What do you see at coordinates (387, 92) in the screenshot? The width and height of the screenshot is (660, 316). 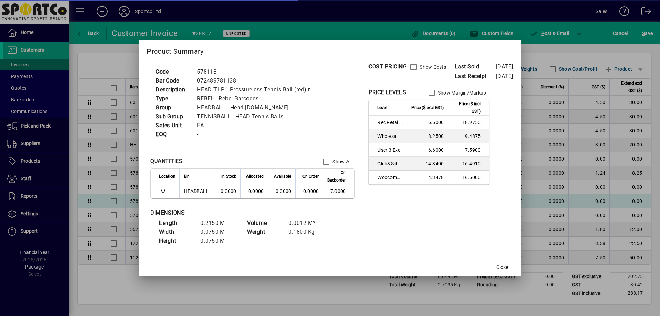 I see `div: PRICE LEVELS` at bounding box center [387, 92].